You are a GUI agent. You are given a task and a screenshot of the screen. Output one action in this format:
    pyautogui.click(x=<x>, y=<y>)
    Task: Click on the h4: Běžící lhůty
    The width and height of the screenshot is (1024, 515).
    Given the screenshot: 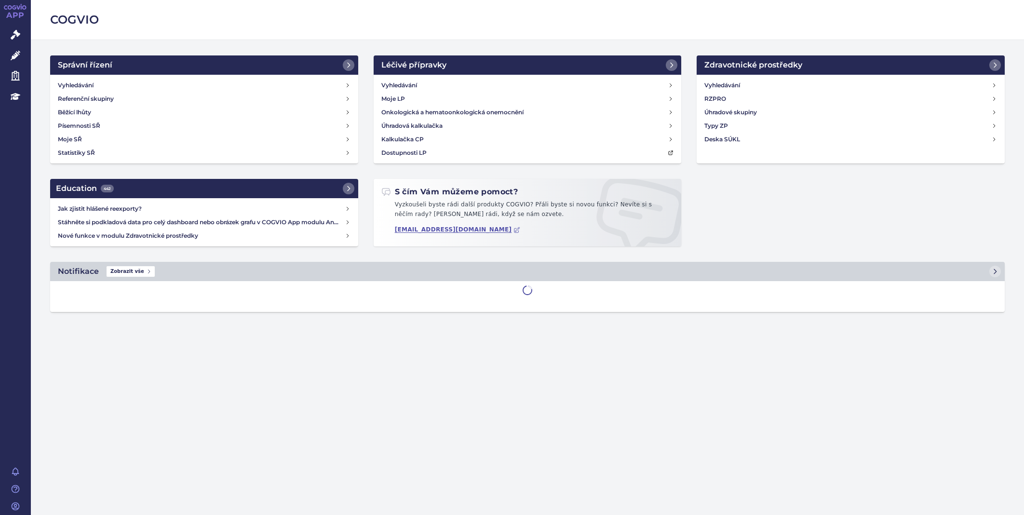 What is the action you would take?
    pyautogui.click(x=74, y=112)
    